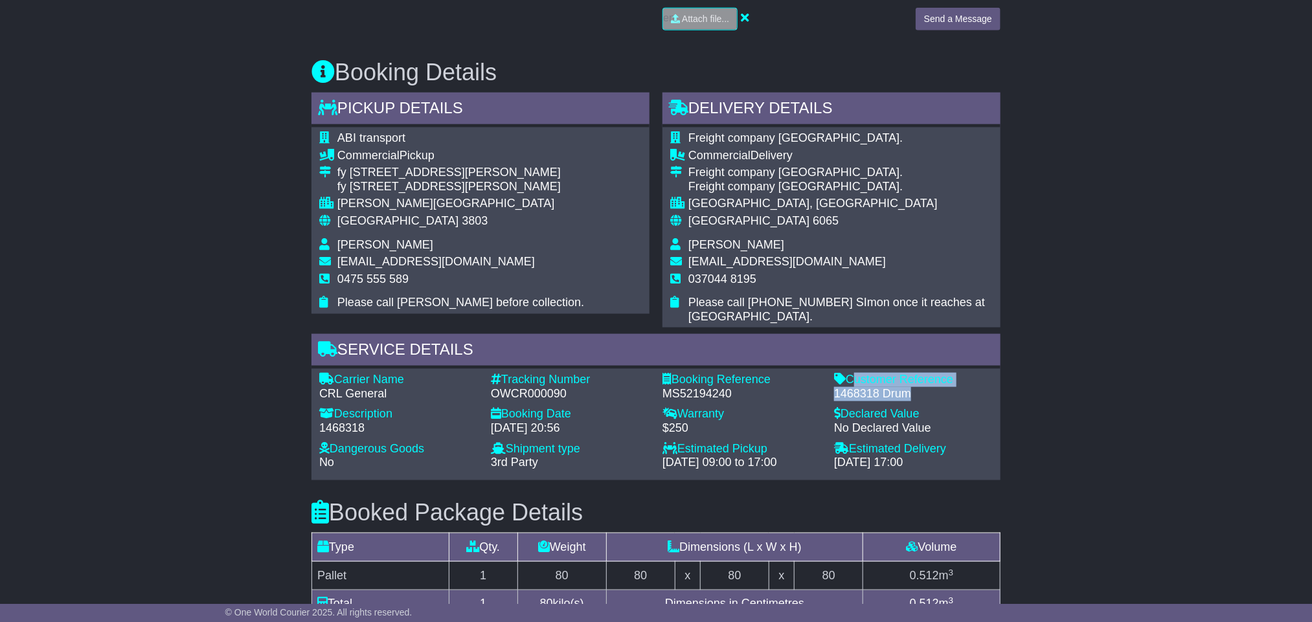 The height and width of the screenshot is (622, 1312). What do you see at coordinates (475, 221) in the screenshot?
I see `span: 3803` at bounding box center [475, 221].